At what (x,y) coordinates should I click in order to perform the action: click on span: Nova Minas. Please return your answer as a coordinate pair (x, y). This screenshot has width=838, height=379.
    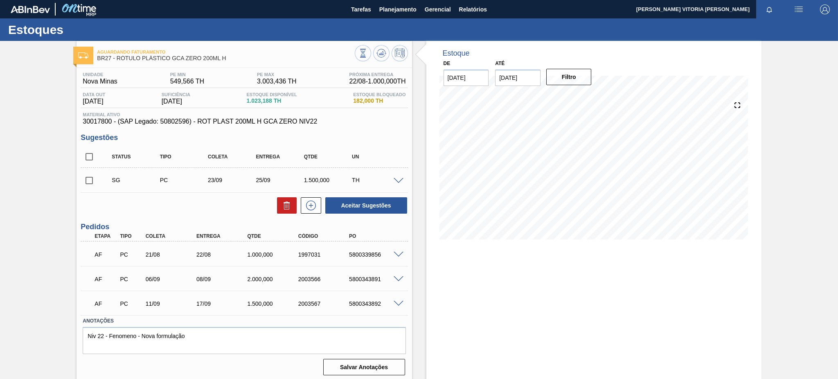
    Looking at the image, I should click on (100, 81).